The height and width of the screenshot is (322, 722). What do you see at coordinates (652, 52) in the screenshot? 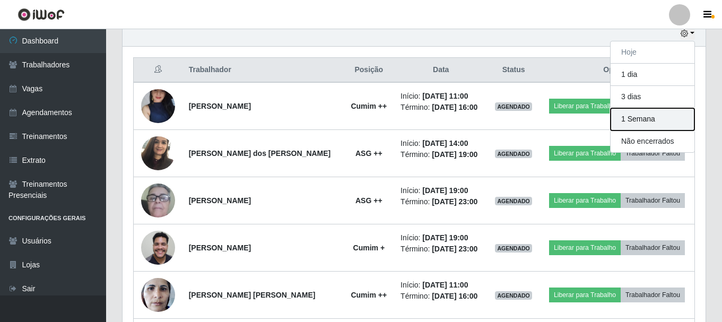
I see `button: Hoje` at bounding box center [652, 52].